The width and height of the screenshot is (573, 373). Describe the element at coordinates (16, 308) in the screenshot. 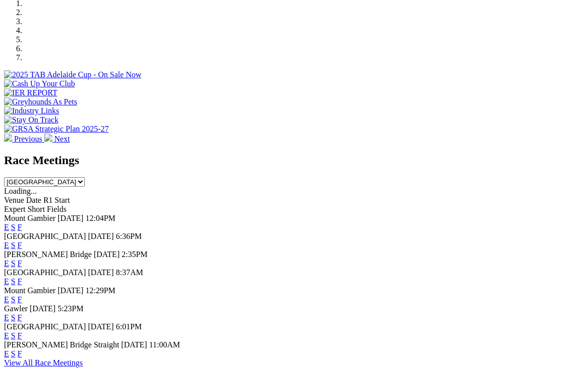

I see `span: Gawler` at that location.